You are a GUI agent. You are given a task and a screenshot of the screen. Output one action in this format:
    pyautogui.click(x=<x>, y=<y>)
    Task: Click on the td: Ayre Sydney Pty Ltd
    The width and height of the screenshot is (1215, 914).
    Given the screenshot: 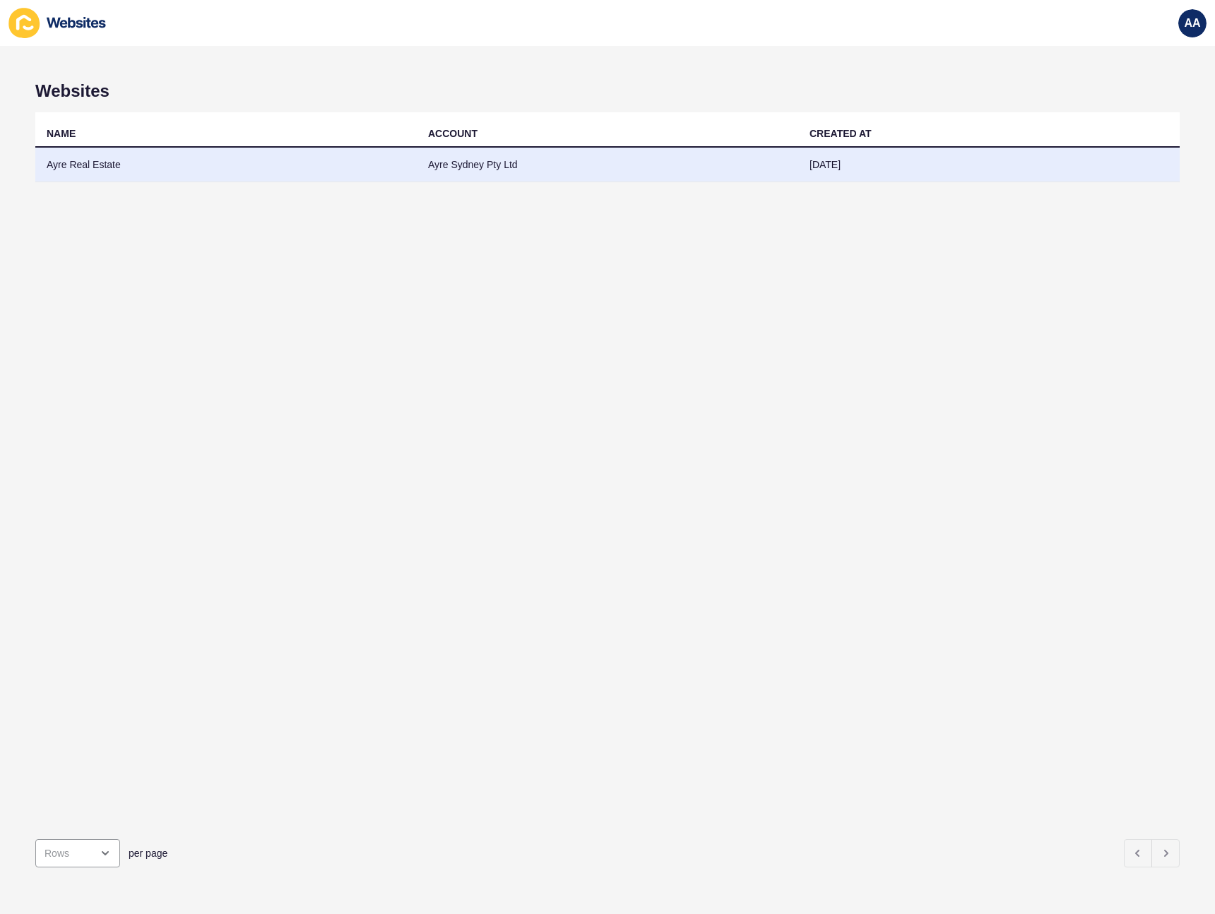 What is the action you would take?
    pyautogui.click(x=607, y=165)
    